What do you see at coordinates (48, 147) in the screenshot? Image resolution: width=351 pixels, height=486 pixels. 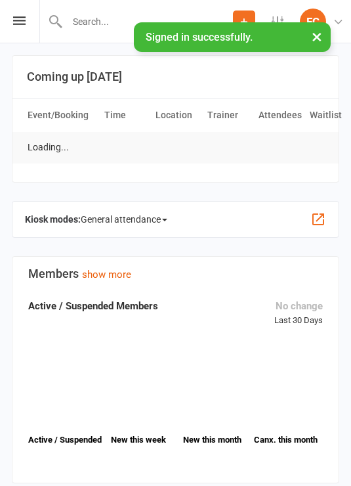 I see `td: Loading...` at bounding box center [48, 147].